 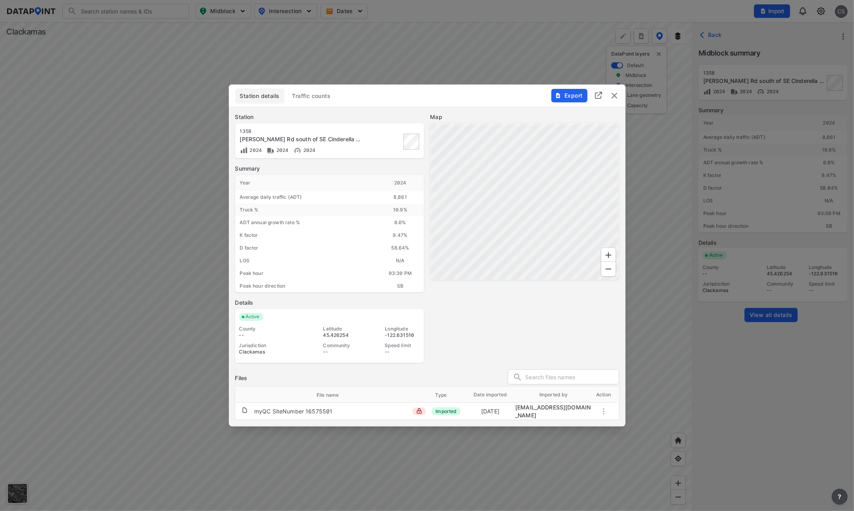 I want to click on input: Search files names, so click(x=572, y=377).